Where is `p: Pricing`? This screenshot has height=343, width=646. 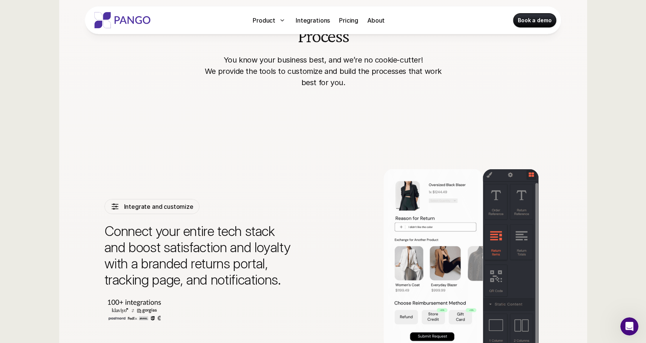 p: Pricing is located at coordinates (348, 20).